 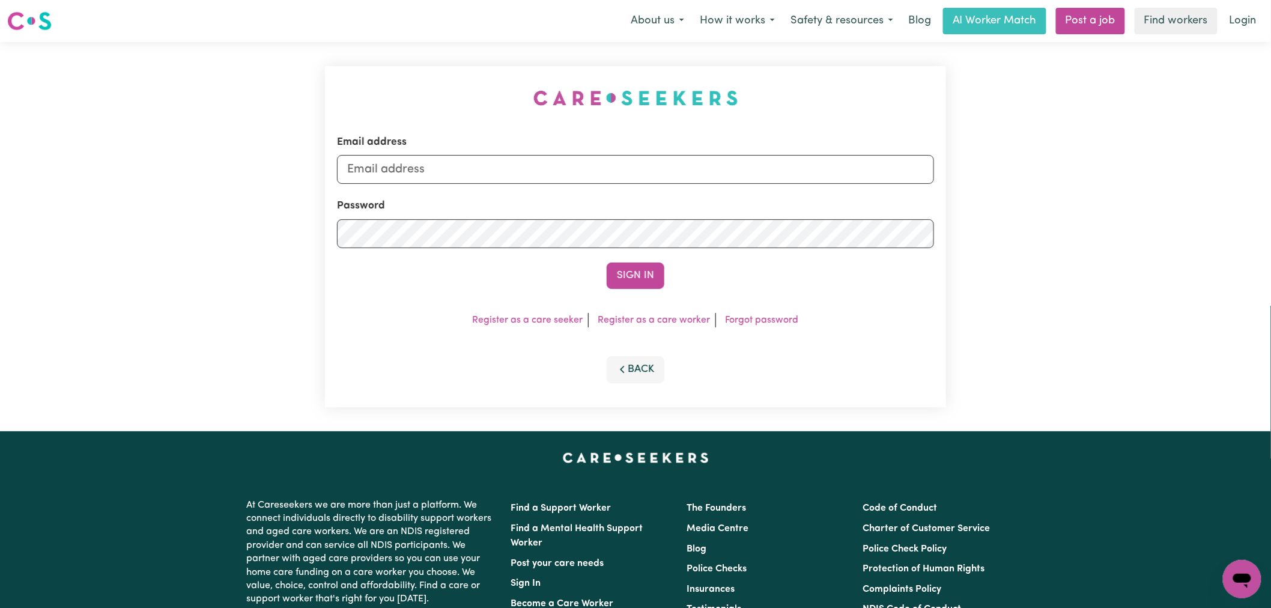 I want to click on a: Find workers, so click(x=1177, y=21).